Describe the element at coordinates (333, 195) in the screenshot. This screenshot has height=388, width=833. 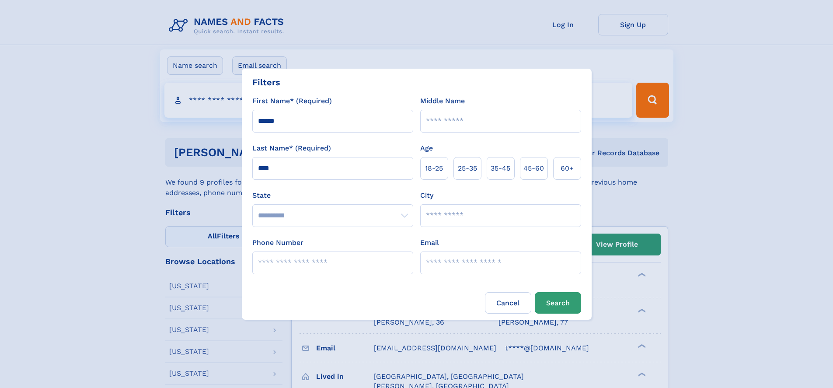
I see `label: State` at that location.